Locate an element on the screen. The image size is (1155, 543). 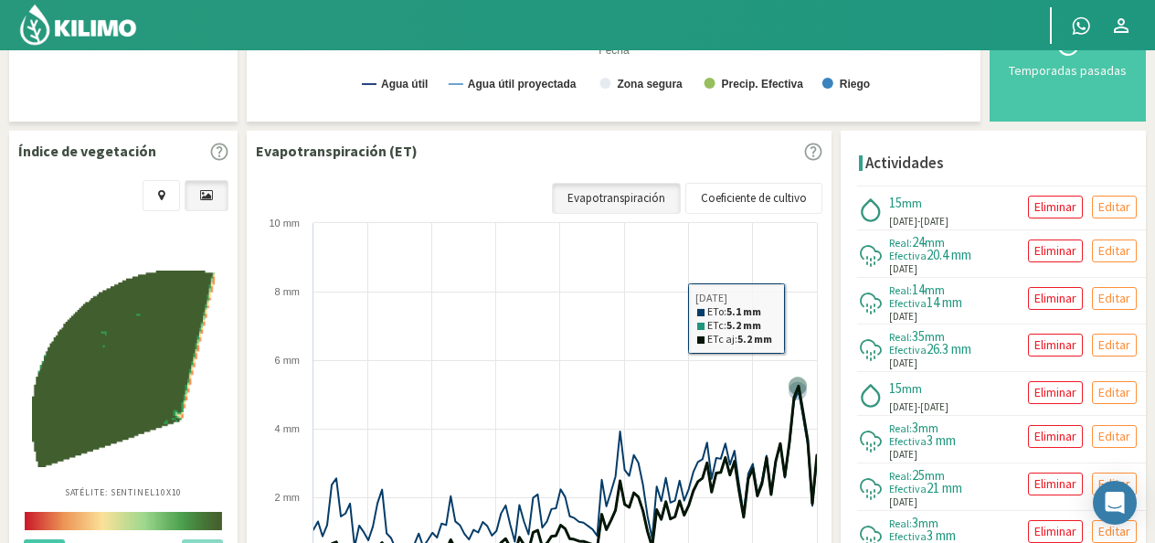
text: Agua útil is located at coordinates (404, 84).